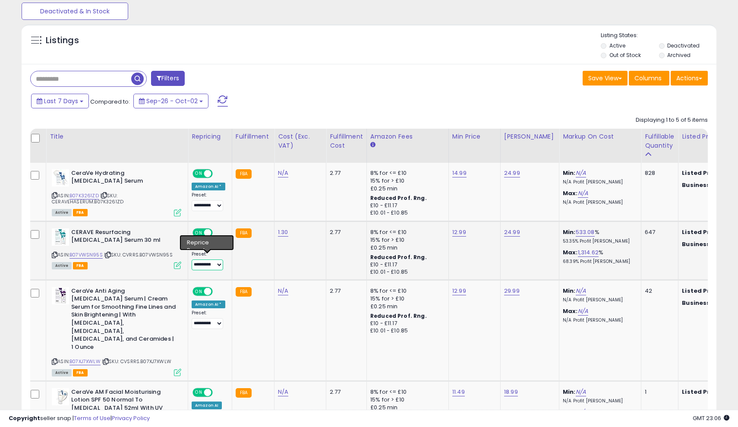 This screenshot has width=738, height=427. I want to click on span: | SKU: CERAVEHASERUM.B07K3261ZD, so click(88, 199).